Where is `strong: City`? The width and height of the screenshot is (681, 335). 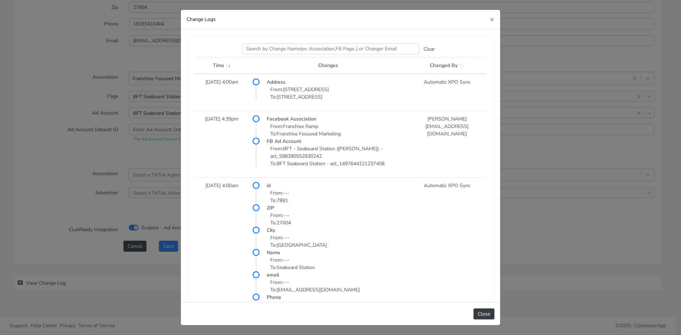 strong: City is located at coordinates (271, 230).